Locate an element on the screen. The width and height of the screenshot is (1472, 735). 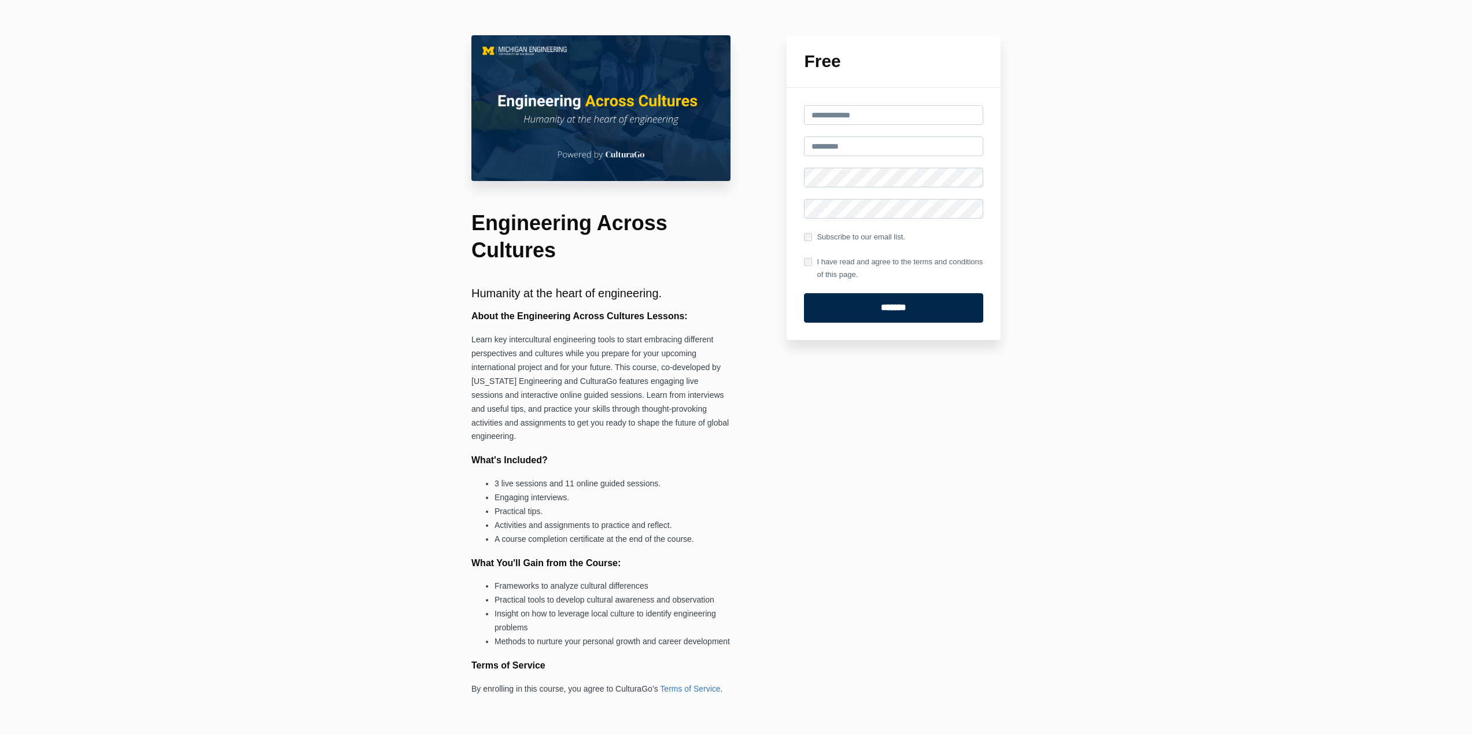
input: I have read and agree to the terms and conditions of this page. is located at coordinates (808, 262).